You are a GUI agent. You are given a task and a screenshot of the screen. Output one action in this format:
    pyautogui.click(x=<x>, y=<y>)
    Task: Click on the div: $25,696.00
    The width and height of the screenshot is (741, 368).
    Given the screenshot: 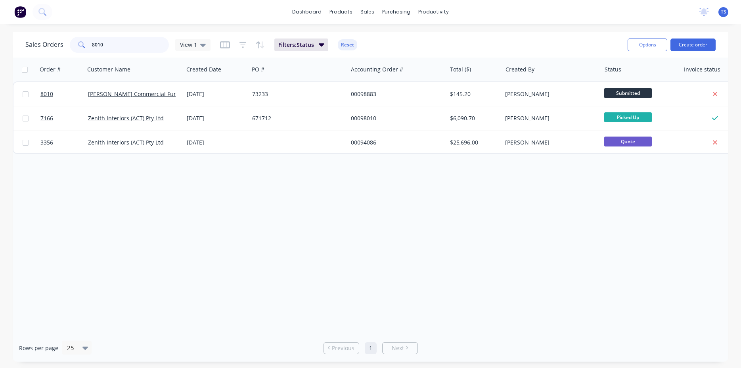 What is the action you would take?
    pyautogui.click(x=473, y=142)
    